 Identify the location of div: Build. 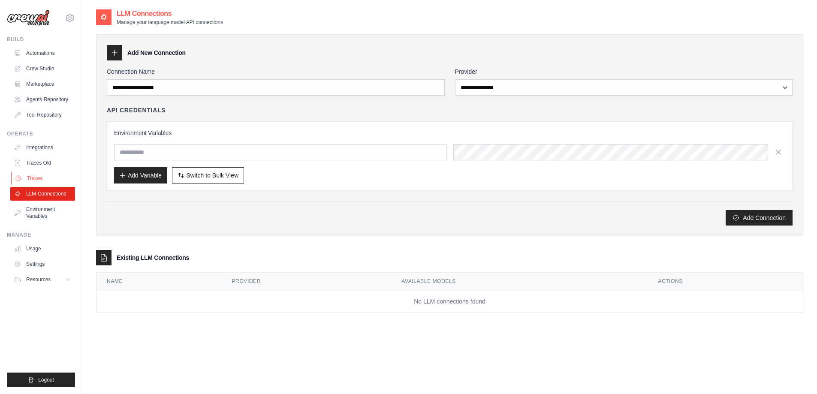
(41, 39).